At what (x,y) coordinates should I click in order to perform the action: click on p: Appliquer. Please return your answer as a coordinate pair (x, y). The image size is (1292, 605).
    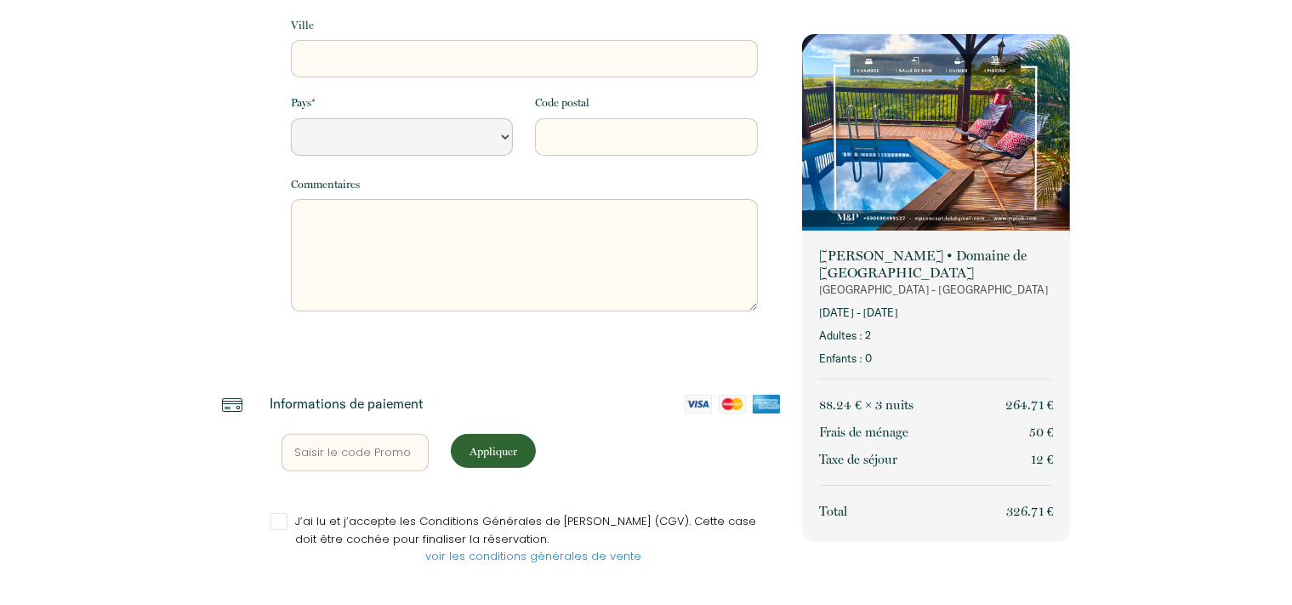
    Looking at the image, I should click on (493, 451).